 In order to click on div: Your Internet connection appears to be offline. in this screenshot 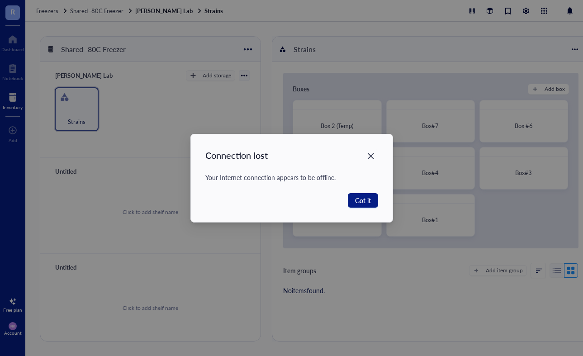, I will do `click(292, 177)`.